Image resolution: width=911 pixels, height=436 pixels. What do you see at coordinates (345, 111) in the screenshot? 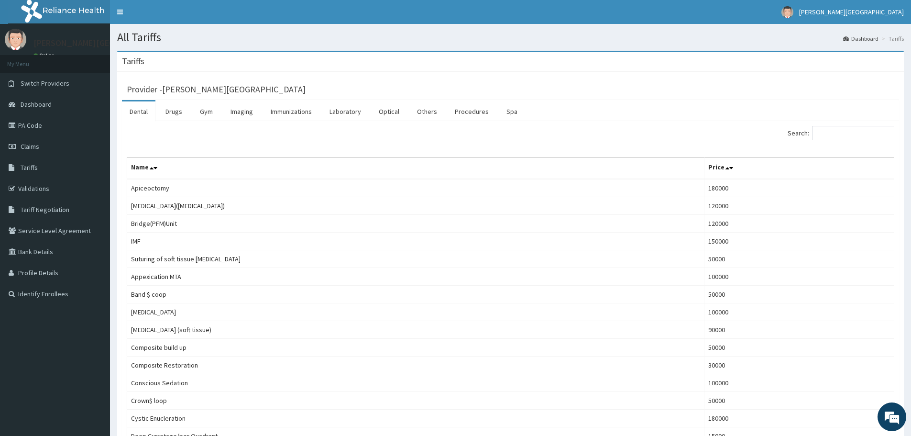
I see `a: Laboratory` at bounding box center [345, 111].